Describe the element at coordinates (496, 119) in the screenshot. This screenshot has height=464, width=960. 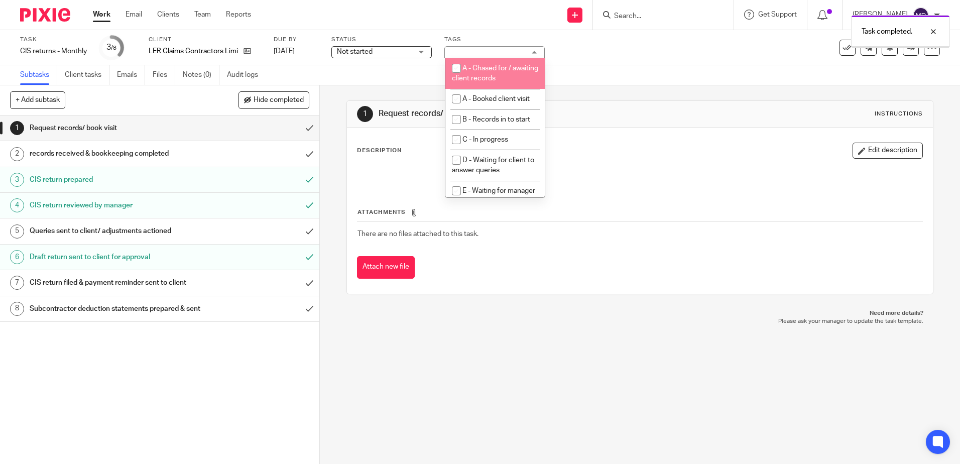
I see `span: B - Records in to start` at that location.